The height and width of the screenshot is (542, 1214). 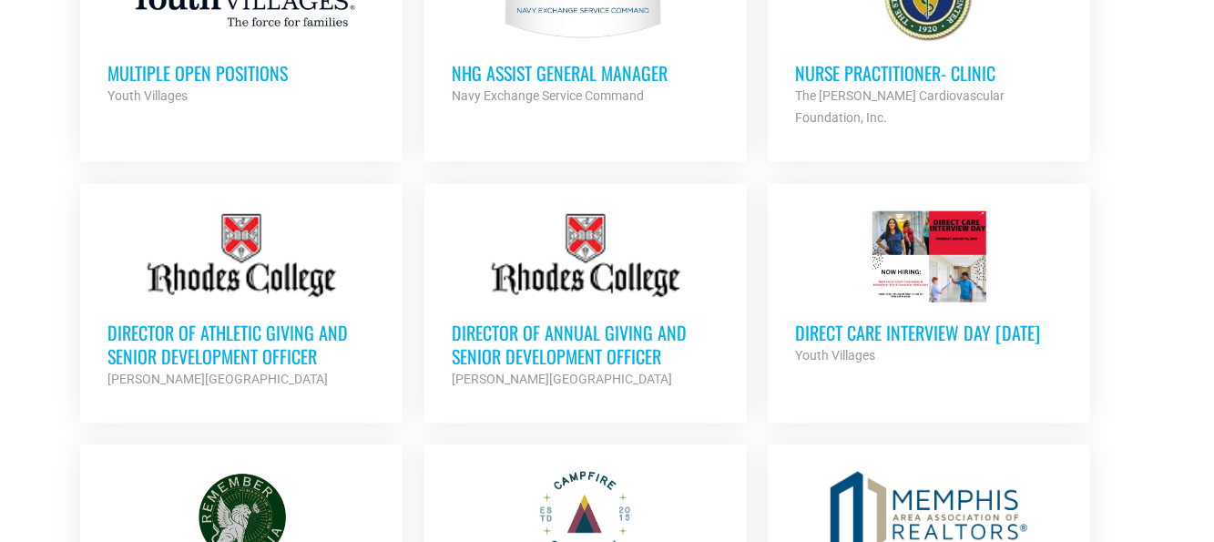 I want to click on h3: NHG ASSIST GENERAL MANAGER, so click(x=586, y=73).